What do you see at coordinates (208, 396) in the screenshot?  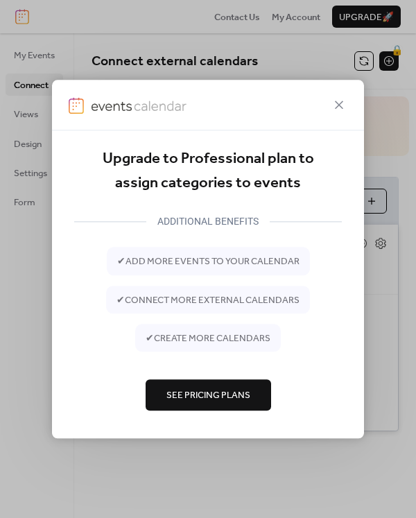 I see `span: See Pricing Plans` at bounding box center [208, 396].